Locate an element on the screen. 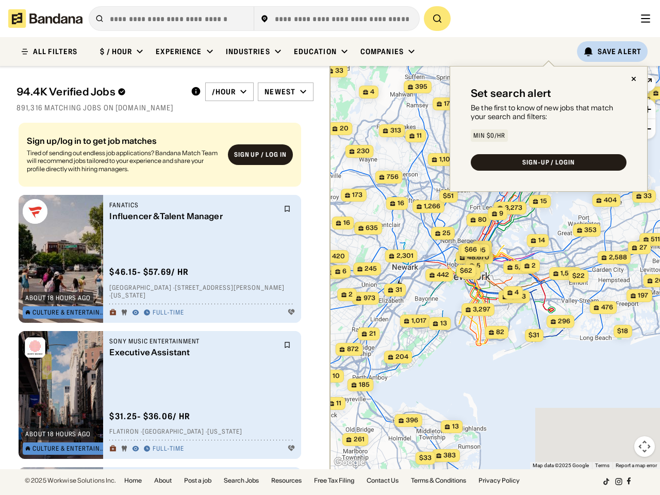 Image resolution: width=660 pixels, height=495 pixels. span: $62 is located at coordinates (466, 270).